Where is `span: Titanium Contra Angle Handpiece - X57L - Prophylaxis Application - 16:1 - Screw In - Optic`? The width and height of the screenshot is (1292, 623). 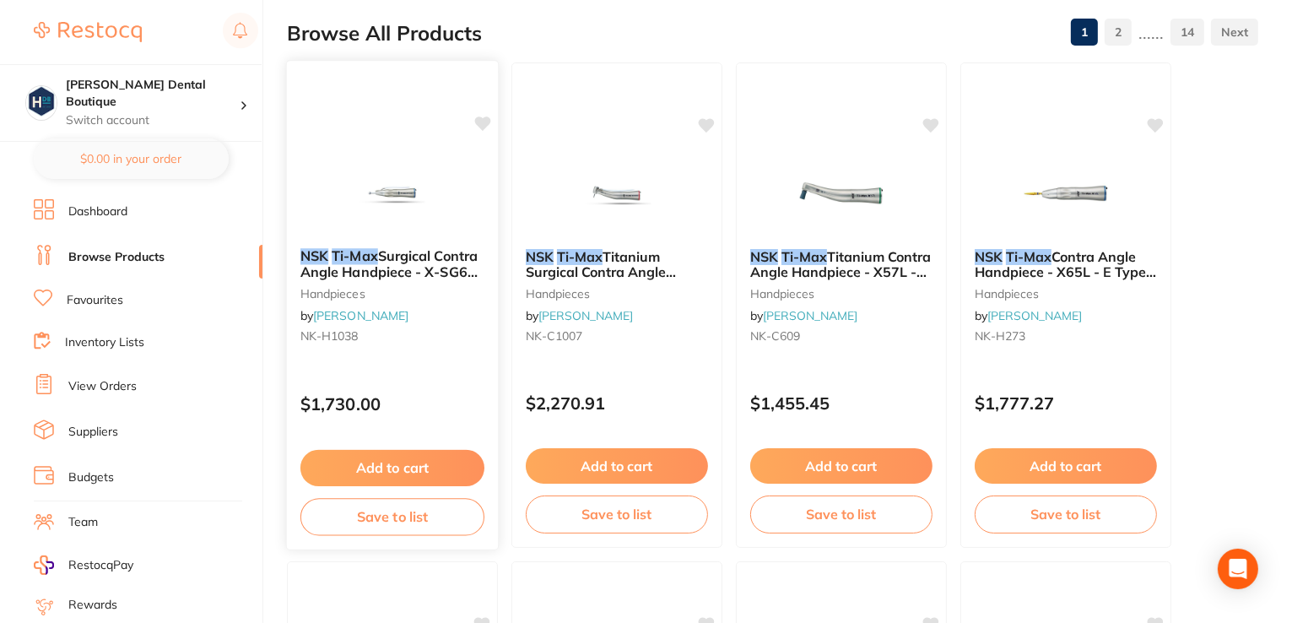 span: Titanium Contra Angle Handpiece - X57L - Prophylaxis Application - 16:1 - Screw In - Optic is located at coordinates (840, 279).